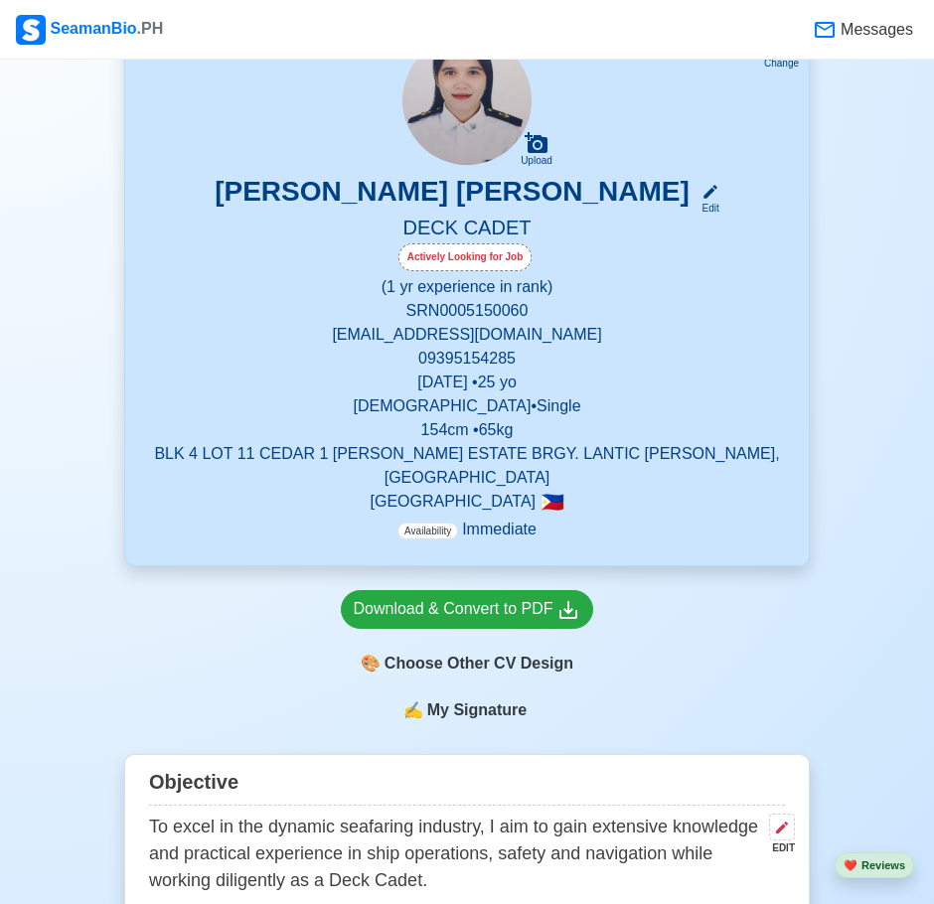 The height and width of the screenshot is (904, 934). What do you see at coordinates (467, 311) in the screenshot?
I see `p: SRN 0005150060` at bounding box center [467, 311].